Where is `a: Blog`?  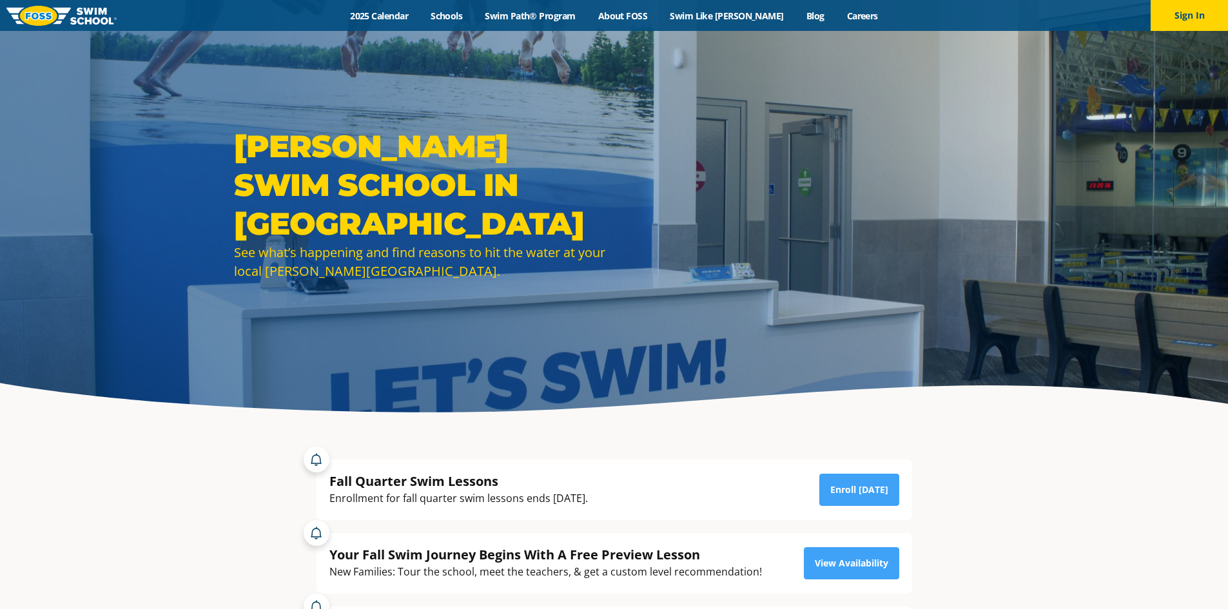 a: Blog is located at coordinates (815, 15).